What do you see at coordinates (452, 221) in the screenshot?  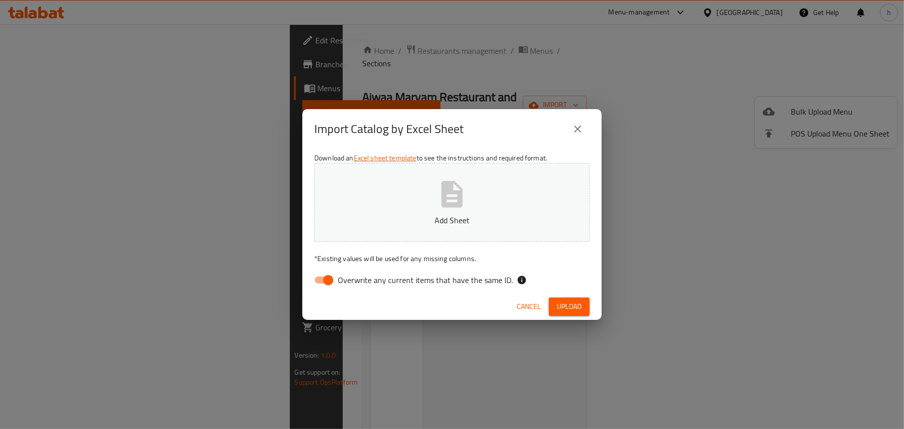 I see `div: Download an to see the instructions and required format.` at bounding box center [452, 221].